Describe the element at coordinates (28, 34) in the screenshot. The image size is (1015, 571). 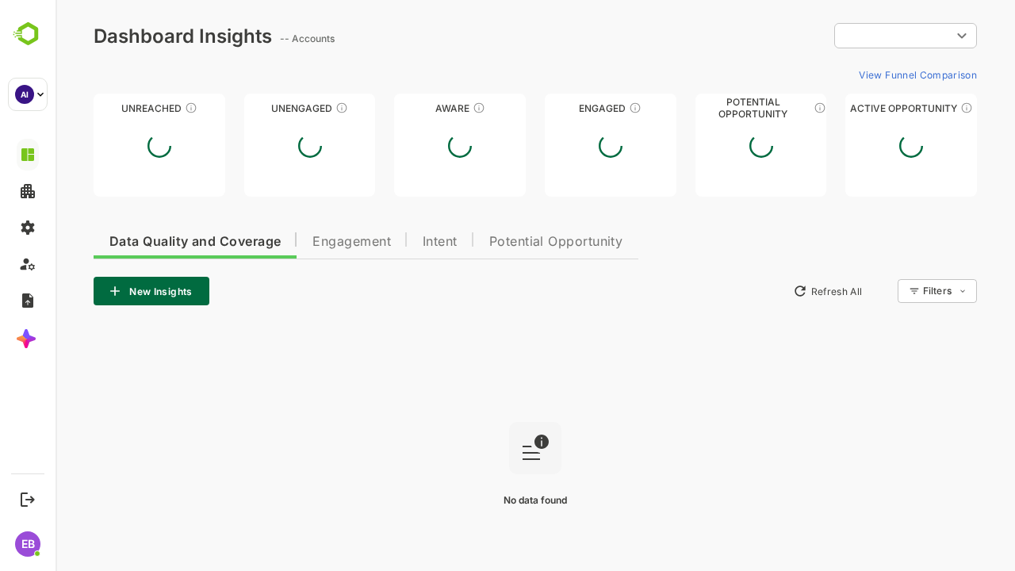
I see `img: BambooboxLogoMark.f1c84d78b4c51b1a7b5f700c9845e183.svg` at that location.